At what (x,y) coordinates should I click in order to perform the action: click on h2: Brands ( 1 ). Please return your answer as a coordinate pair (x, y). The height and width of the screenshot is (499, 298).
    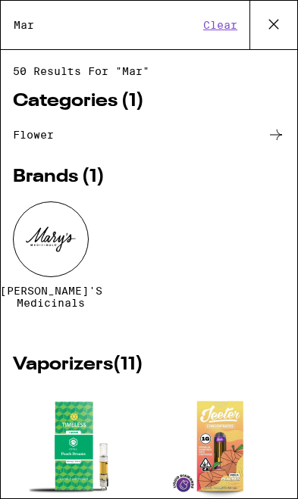
    Looking at the image, I should click on (148, 177).